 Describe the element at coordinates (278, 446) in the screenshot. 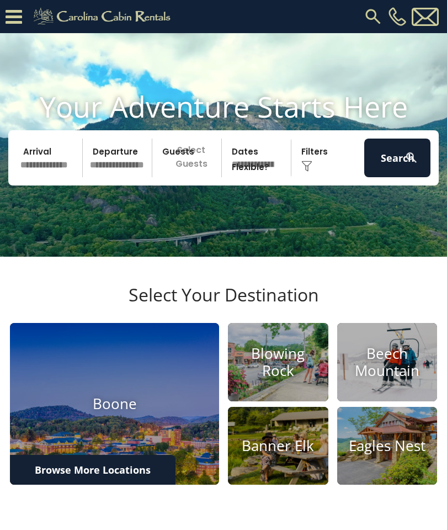

I see `a: Banner Elk` at that location.